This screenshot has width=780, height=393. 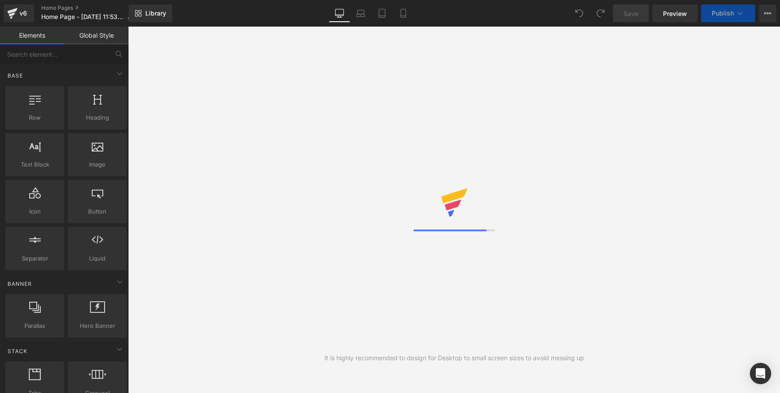 What do you see at coordinates (601, 13) in the screenshot?
I see `button: Redo` at bounding box center [601, 13].